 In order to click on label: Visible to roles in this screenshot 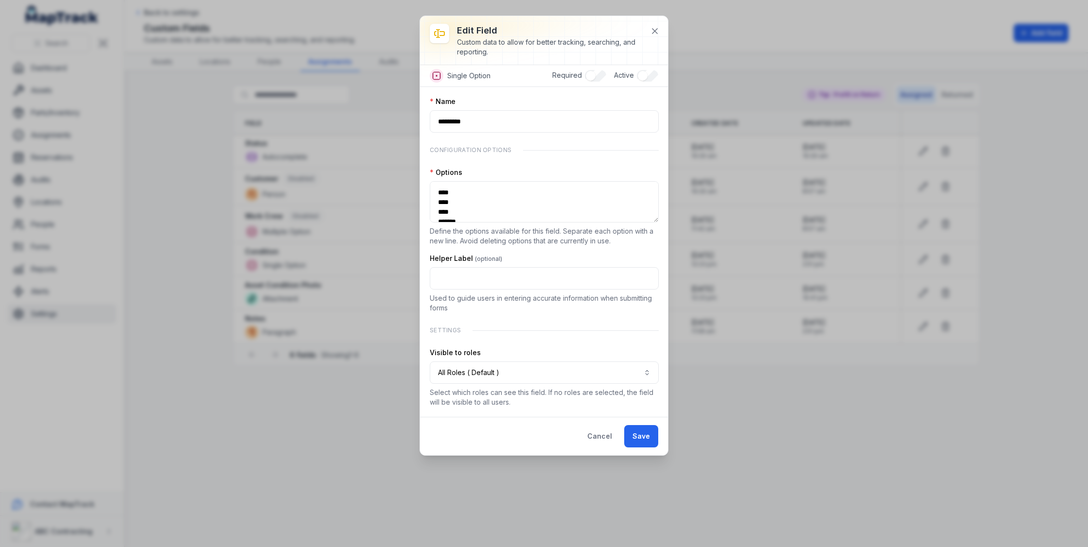, I will do `click(455, 353)`.